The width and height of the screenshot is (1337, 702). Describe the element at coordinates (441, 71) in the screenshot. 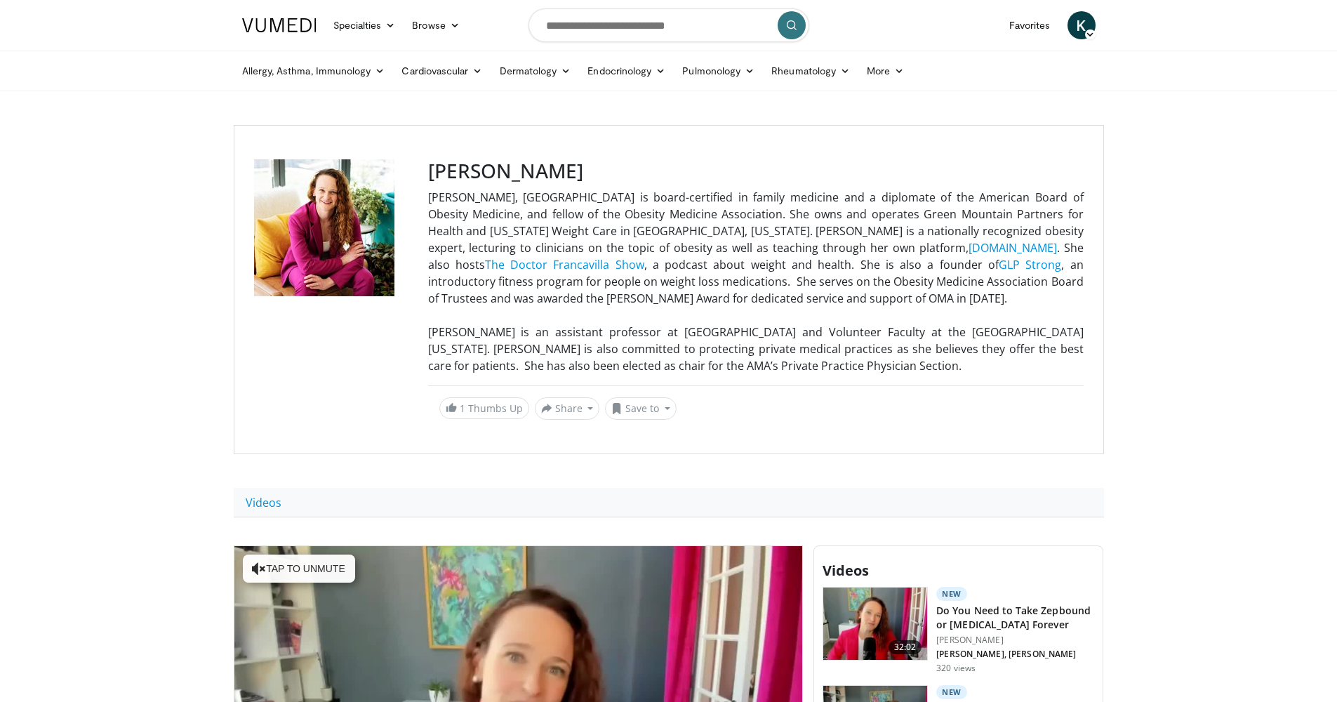

I see `a: Cardiovascular` at that location.